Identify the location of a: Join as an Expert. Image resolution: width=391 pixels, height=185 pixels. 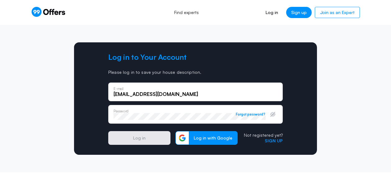
(338, 12).